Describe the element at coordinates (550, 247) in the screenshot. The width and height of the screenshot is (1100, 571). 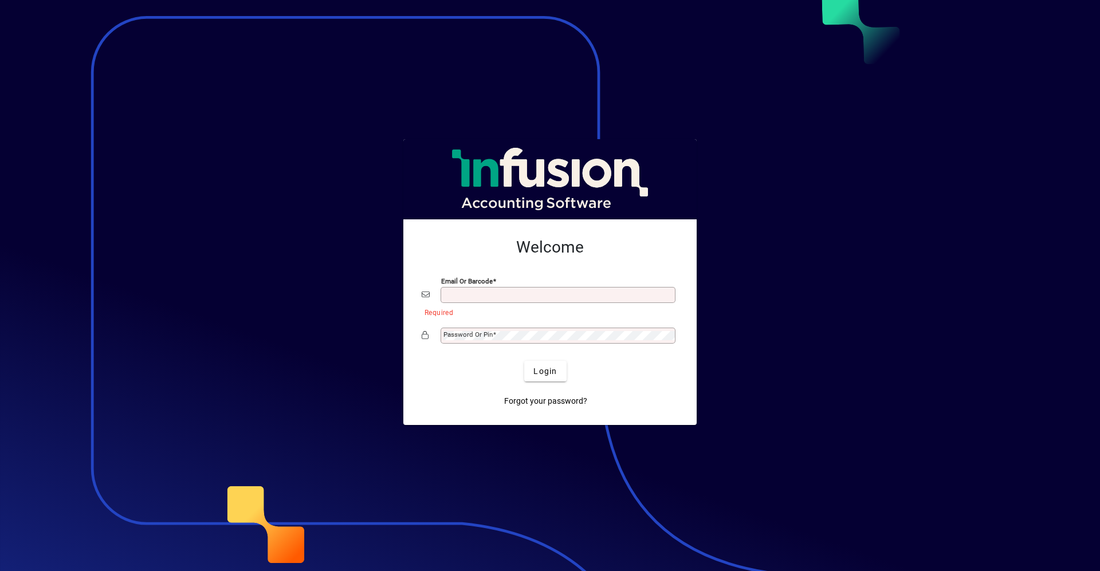
I see `h2: Welcome` at that location.